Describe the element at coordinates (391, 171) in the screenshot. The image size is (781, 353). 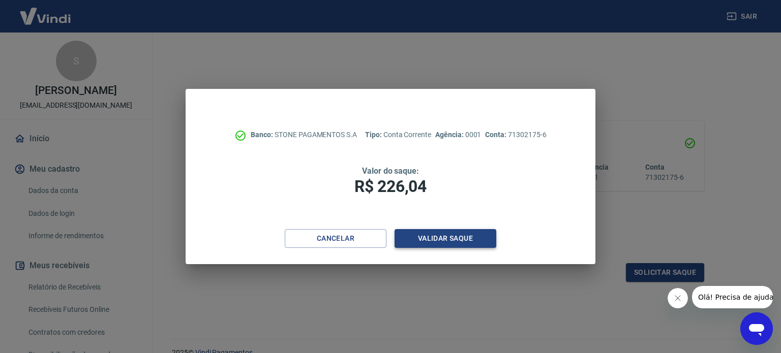
I see `span: Valor do saque:` at that location.